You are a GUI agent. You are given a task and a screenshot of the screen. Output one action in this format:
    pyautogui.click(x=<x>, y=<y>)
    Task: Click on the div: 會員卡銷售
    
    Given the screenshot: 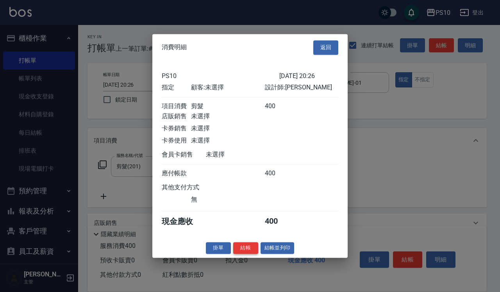 What is the action you would take?
    pyautogui.click(x=183, y=155)
    